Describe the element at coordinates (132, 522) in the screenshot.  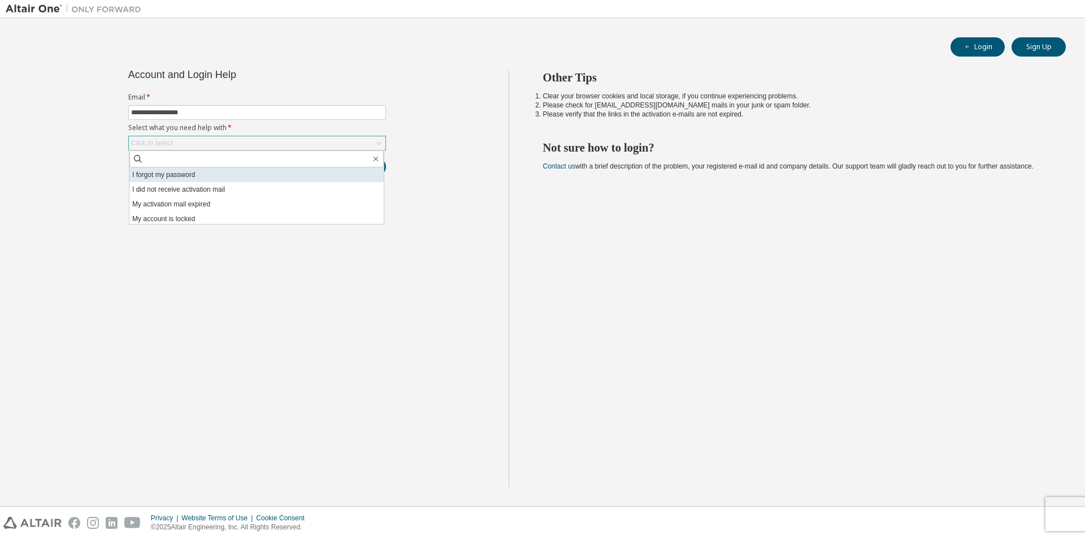
I see `img: youtube.svg` at that location.